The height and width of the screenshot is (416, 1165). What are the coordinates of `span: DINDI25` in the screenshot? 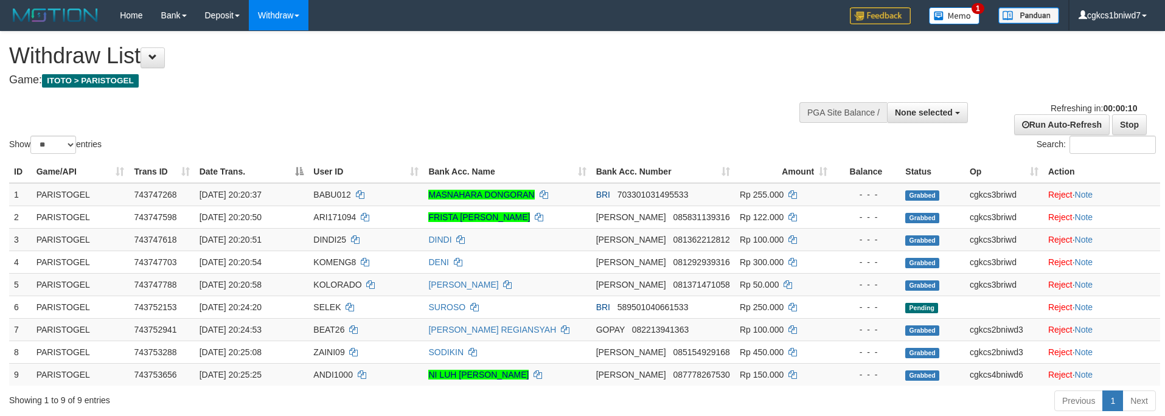 It's located at (330, 240).